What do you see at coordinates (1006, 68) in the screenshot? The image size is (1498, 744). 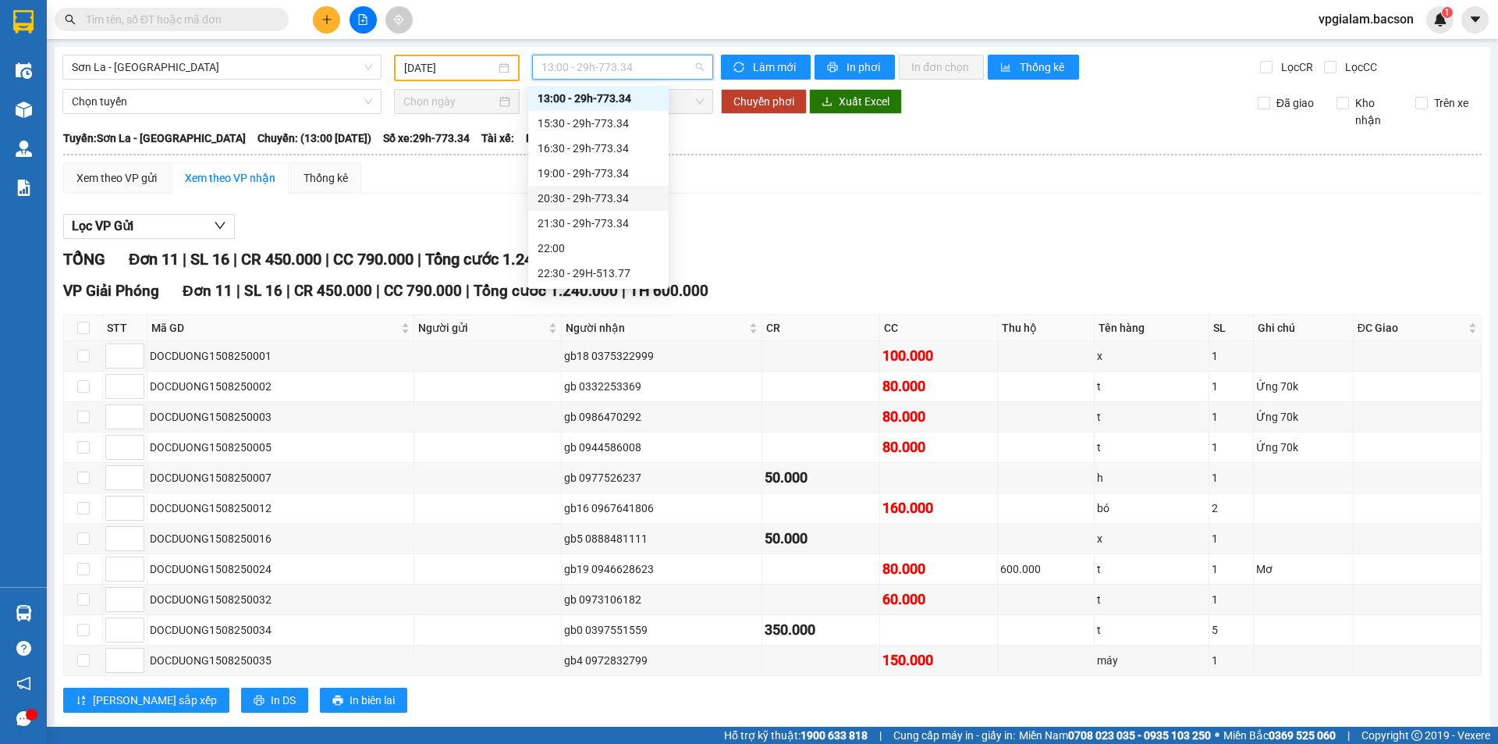 I see `span: bar-chart` at bounding box center [1006, 68].